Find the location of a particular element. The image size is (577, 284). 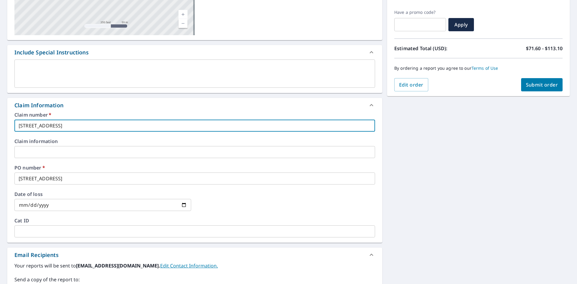

a: EditContactInfo is located at coordinates (189, 266).